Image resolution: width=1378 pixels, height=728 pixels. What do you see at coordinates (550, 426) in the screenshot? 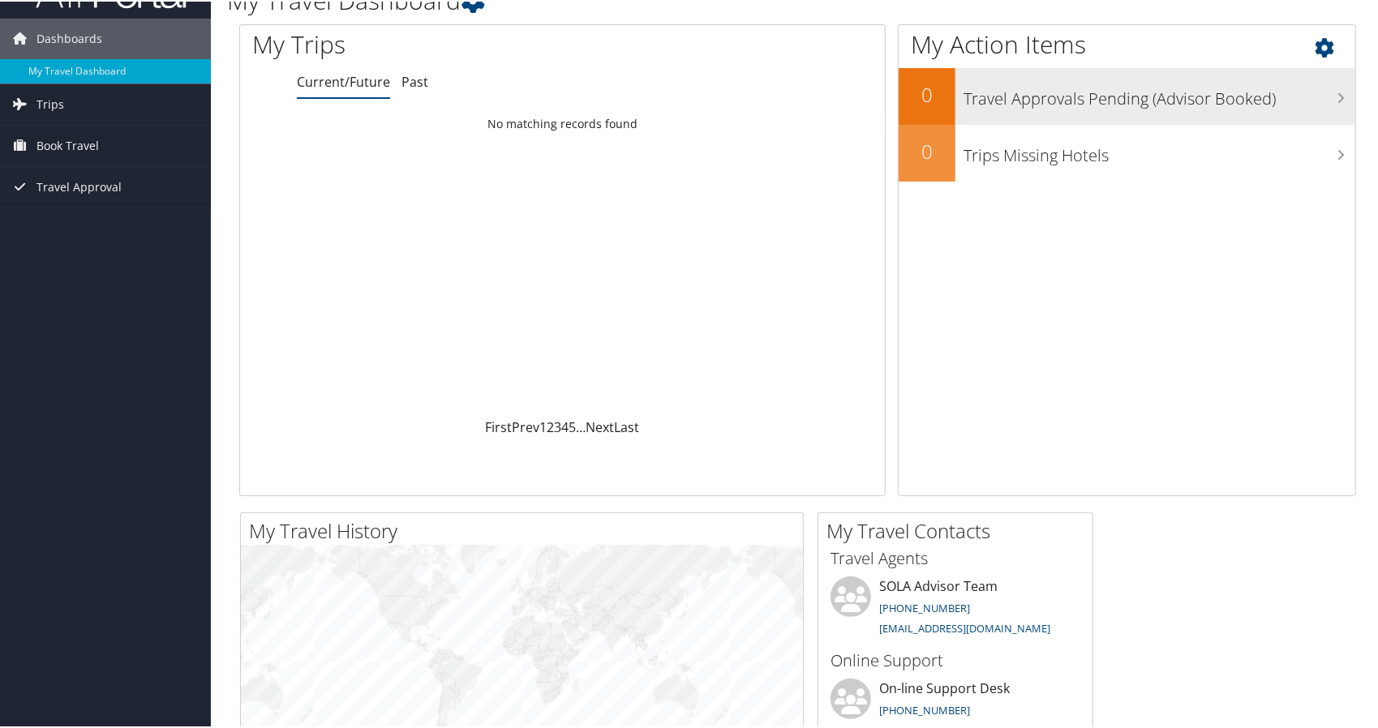
I see `a: 2` at bounding box center [550, 426].